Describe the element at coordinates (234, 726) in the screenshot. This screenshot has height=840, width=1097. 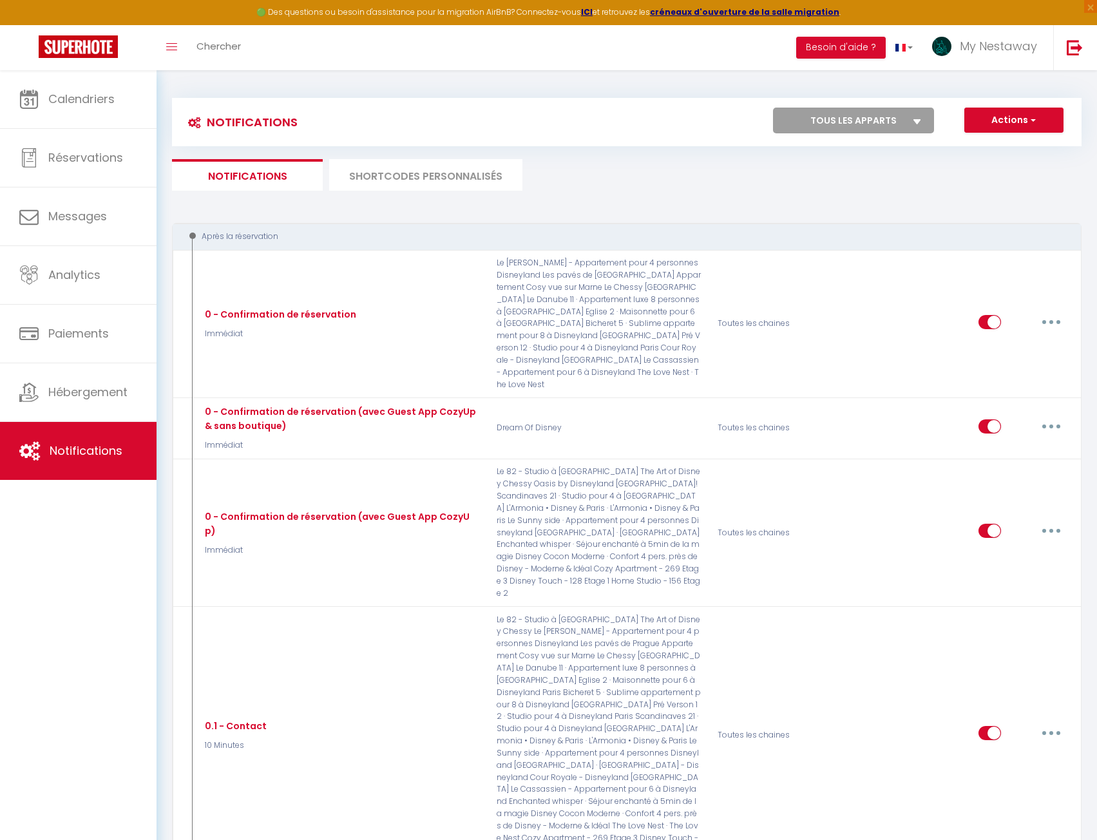
I see `div: 0.1 - Contact` at that location.